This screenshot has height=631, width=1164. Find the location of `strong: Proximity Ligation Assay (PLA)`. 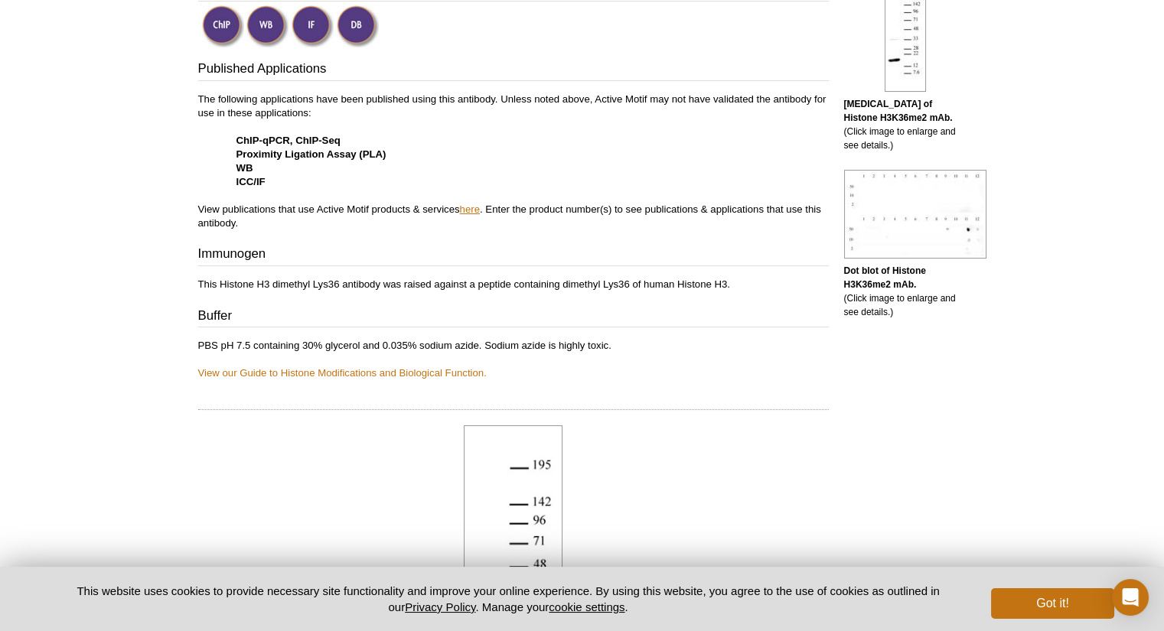

strong: Proximity Ligation Assay (PLA) is located at coordinates (312, 154).